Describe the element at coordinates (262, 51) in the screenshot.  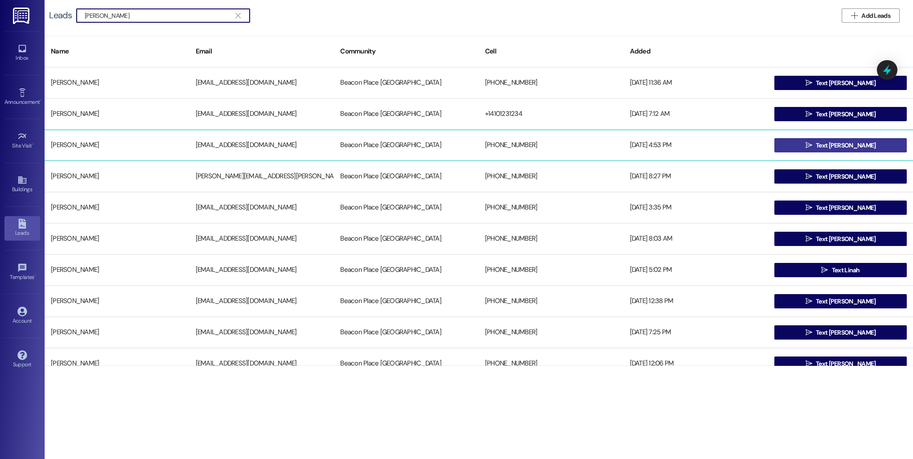
I see `div: Email` at that location.